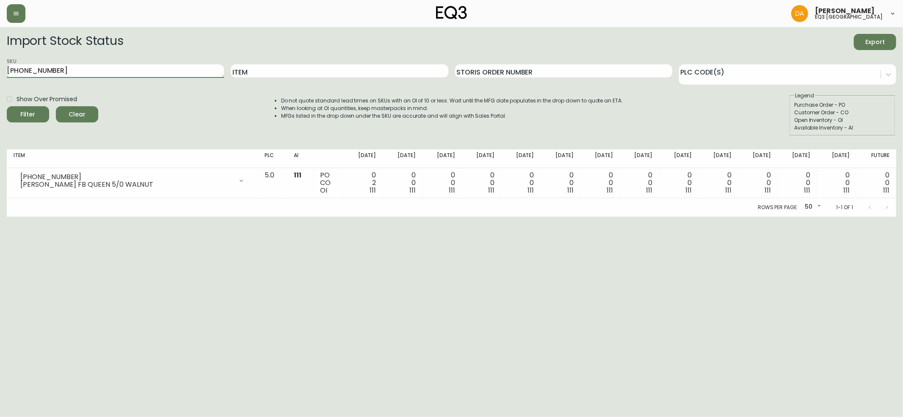  What do you see at coordinates (273, 183) in the screenshot?
I see `td: 5.0` at bounding box center [273, 183].